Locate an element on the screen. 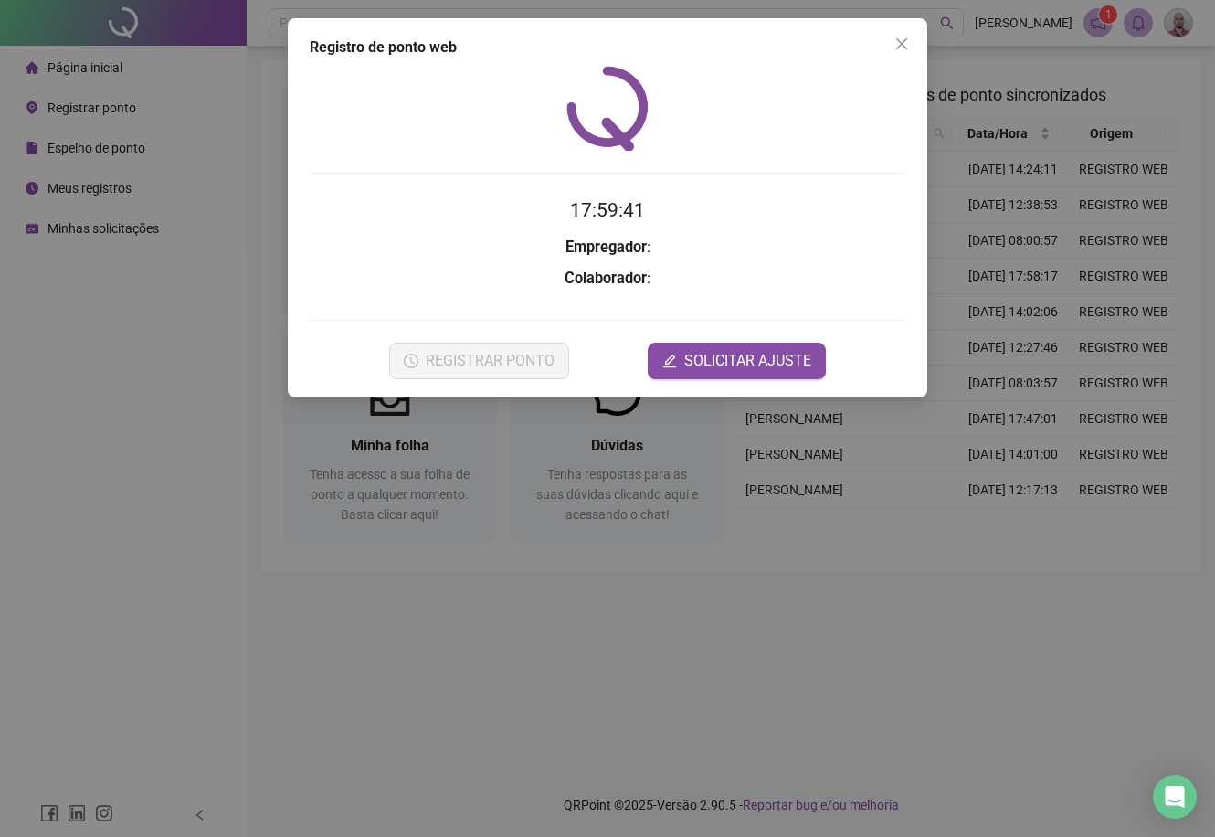  div: Registro de ponto web is located at coordinates (608, 48).